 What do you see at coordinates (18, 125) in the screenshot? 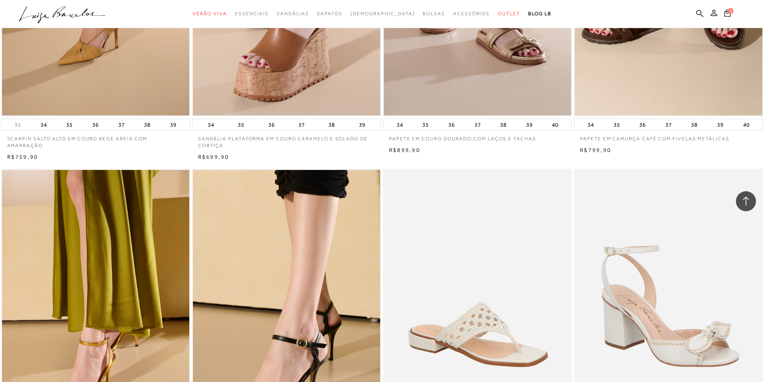
I see `button: 33` at bounding box center [18, 125].